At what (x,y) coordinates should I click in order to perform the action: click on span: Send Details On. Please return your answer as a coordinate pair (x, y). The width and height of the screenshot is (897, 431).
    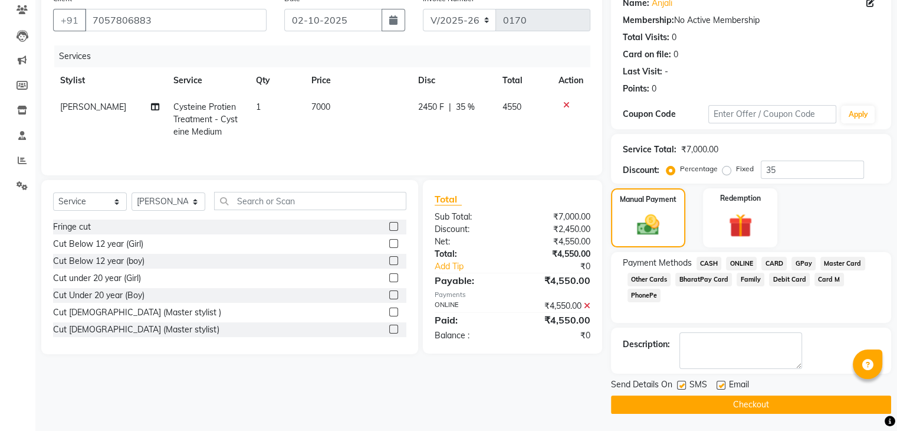
    Looking at the image, I should click on (642, 385).